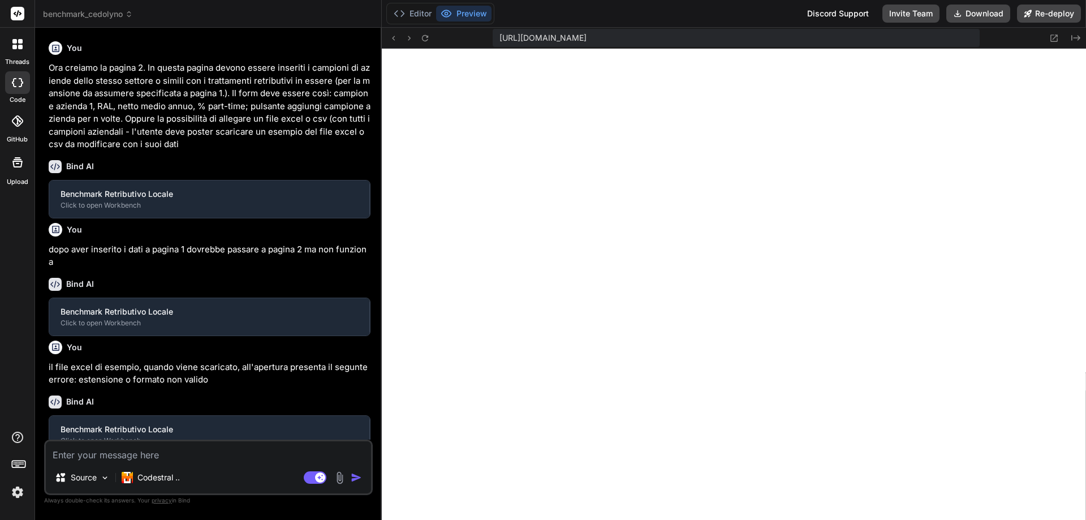 This screenshot has height=520, width=1086. What do you see at coordinates (84, 478) in the screenshot?
I see `p: Source` at bounding box center [84, 478].